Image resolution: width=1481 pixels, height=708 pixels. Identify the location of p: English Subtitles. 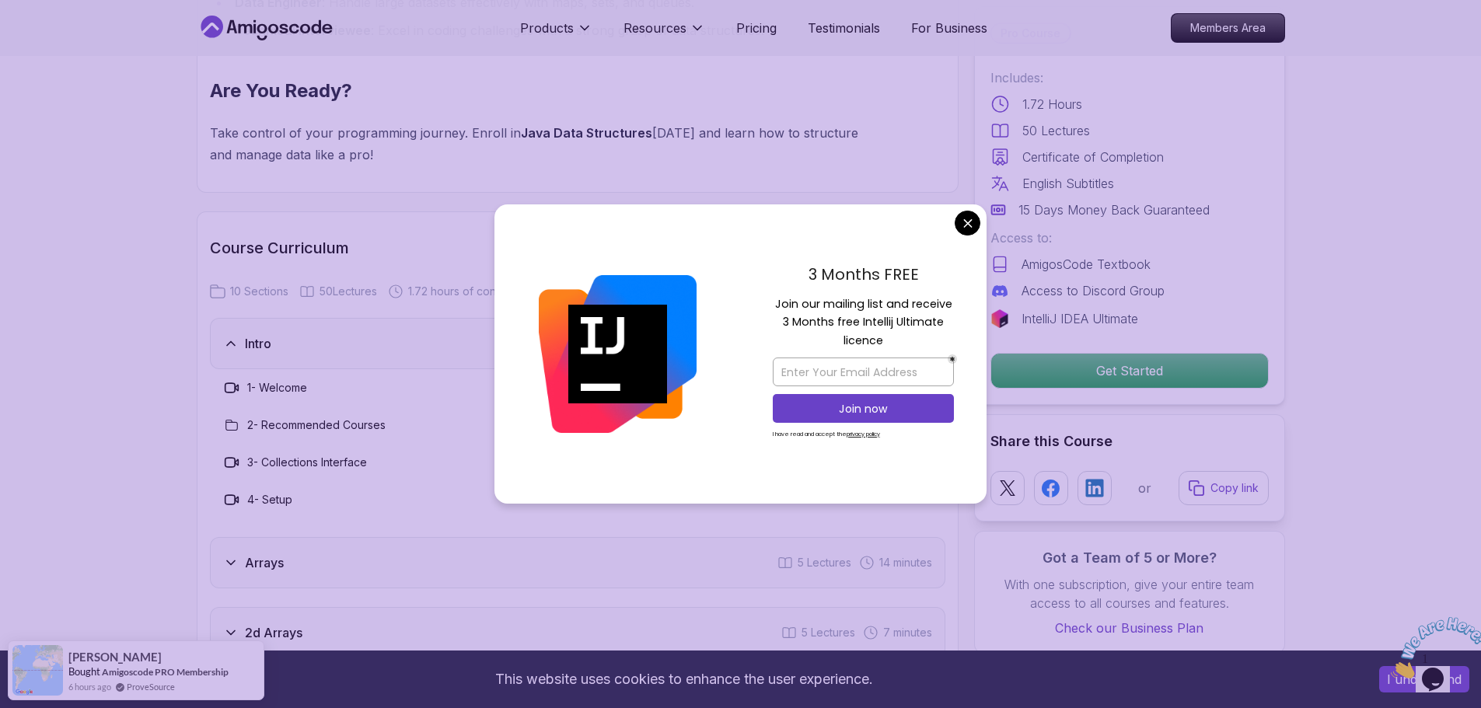
(1068, 183).